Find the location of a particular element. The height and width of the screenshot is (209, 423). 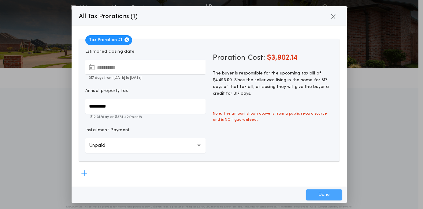

p: Installment Payment is located at coordinates (108, 130).